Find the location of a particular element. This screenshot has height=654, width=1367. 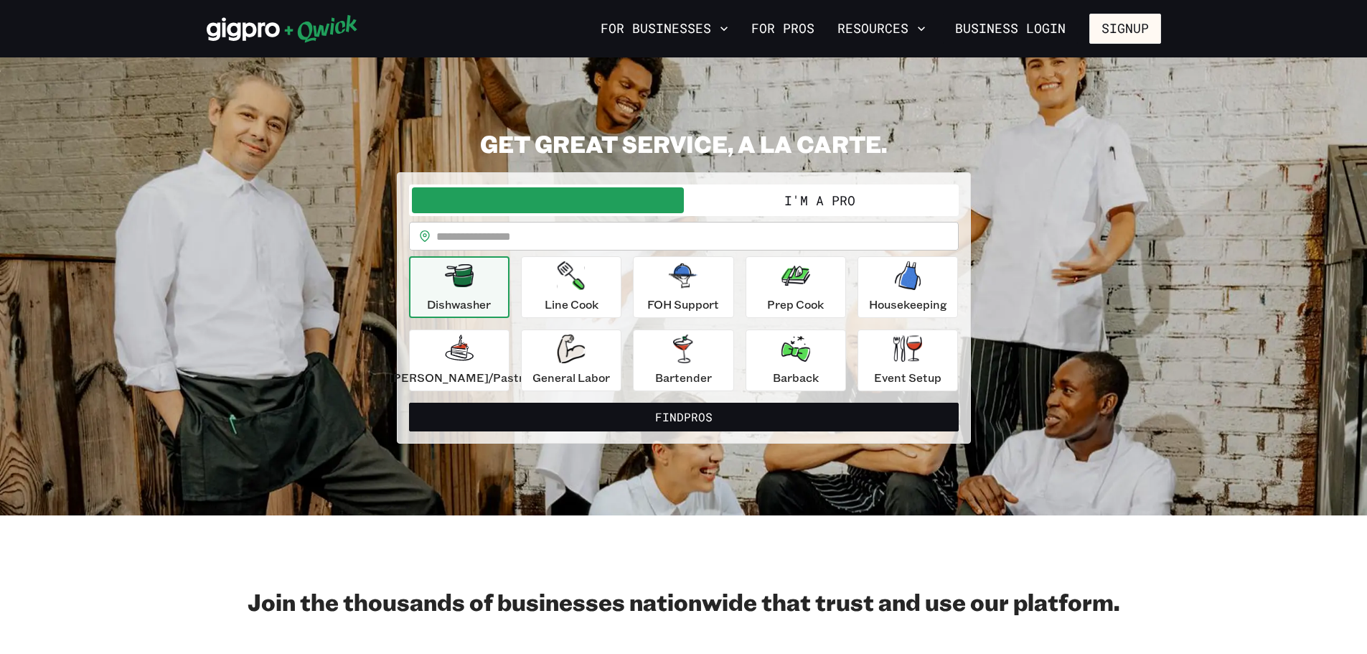

button: Prep Cook is located at coordinates (796, 287).